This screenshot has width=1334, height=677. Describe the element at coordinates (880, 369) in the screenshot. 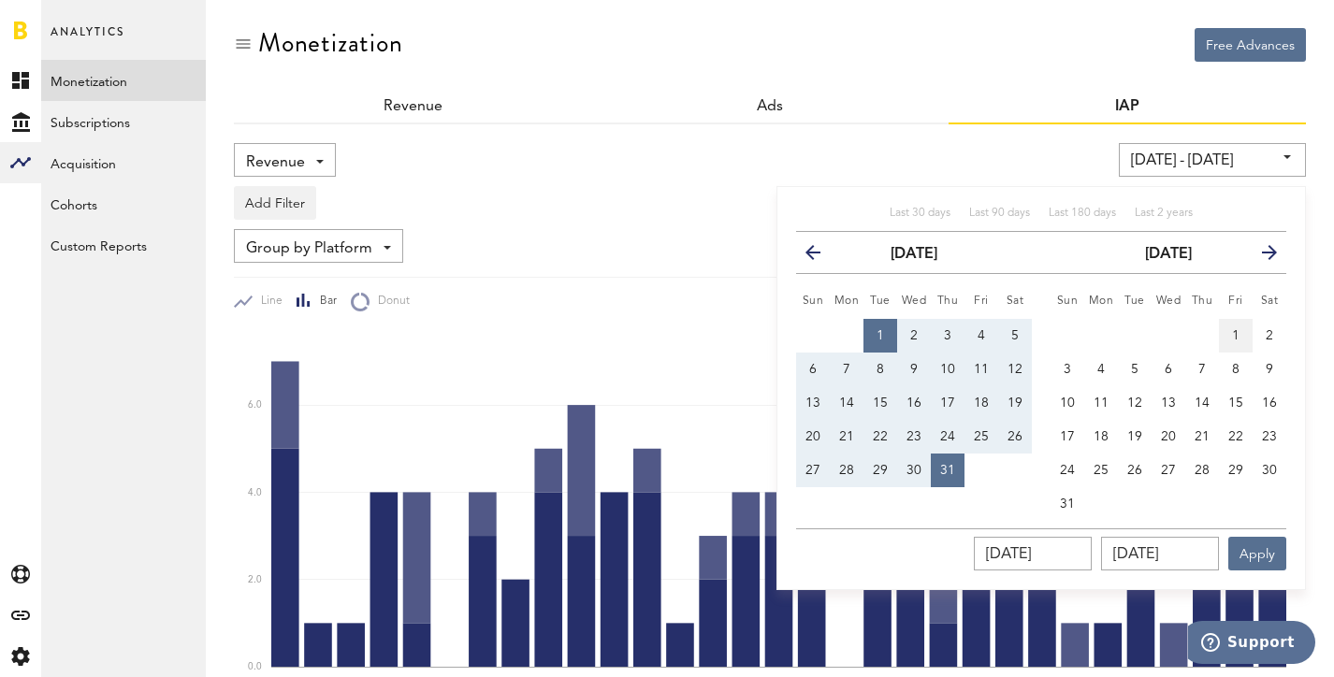

I see `button: 8` at that location.